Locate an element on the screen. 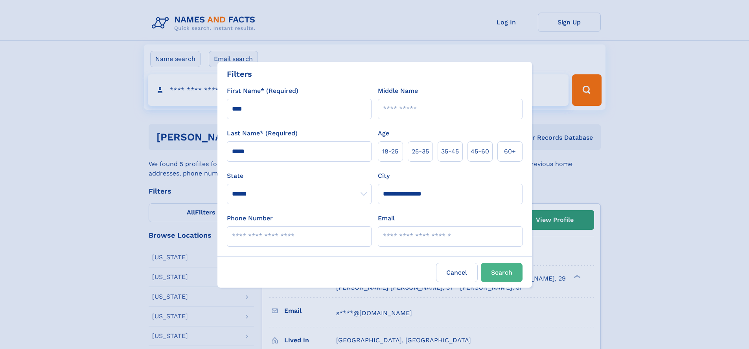 This screenshot has height=349, width=749. div: Filters is located at coordinates (239, 74).